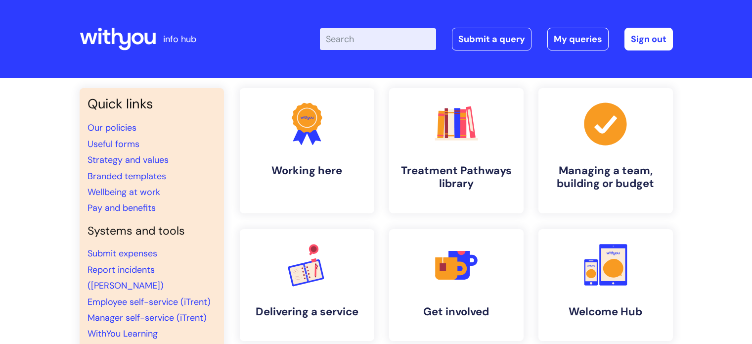  Describe the element at coordinates (456, 285) in the screenshot. I see `a: Get involved` at that location.